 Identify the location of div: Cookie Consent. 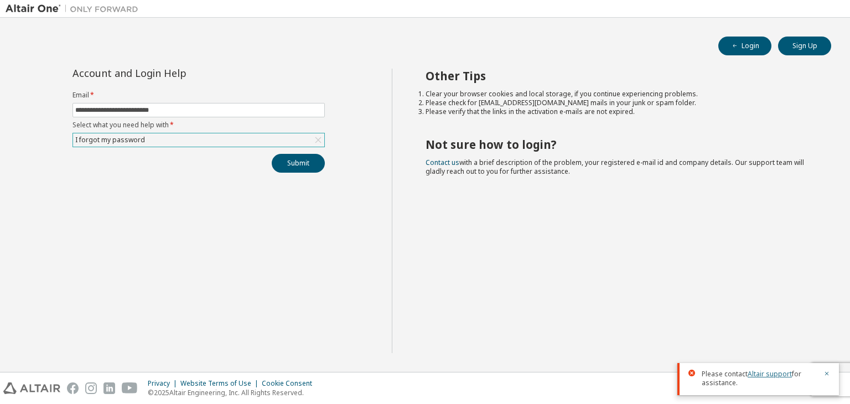
(290, 383).